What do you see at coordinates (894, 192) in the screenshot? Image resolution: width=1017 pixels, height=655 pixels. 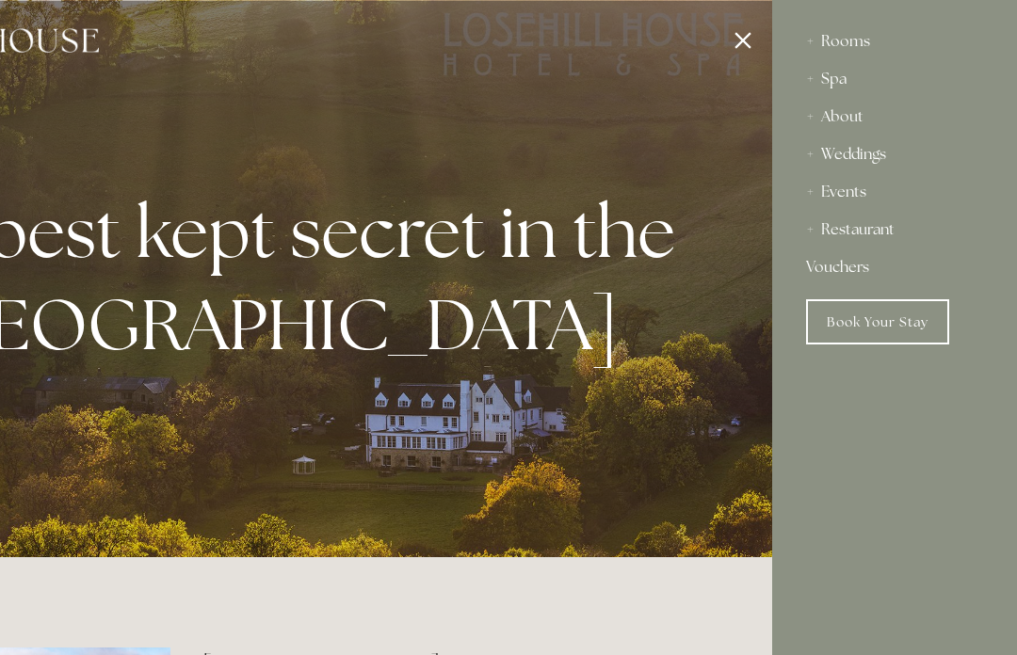 I see `div: Events` at bounding box center [894, 192].